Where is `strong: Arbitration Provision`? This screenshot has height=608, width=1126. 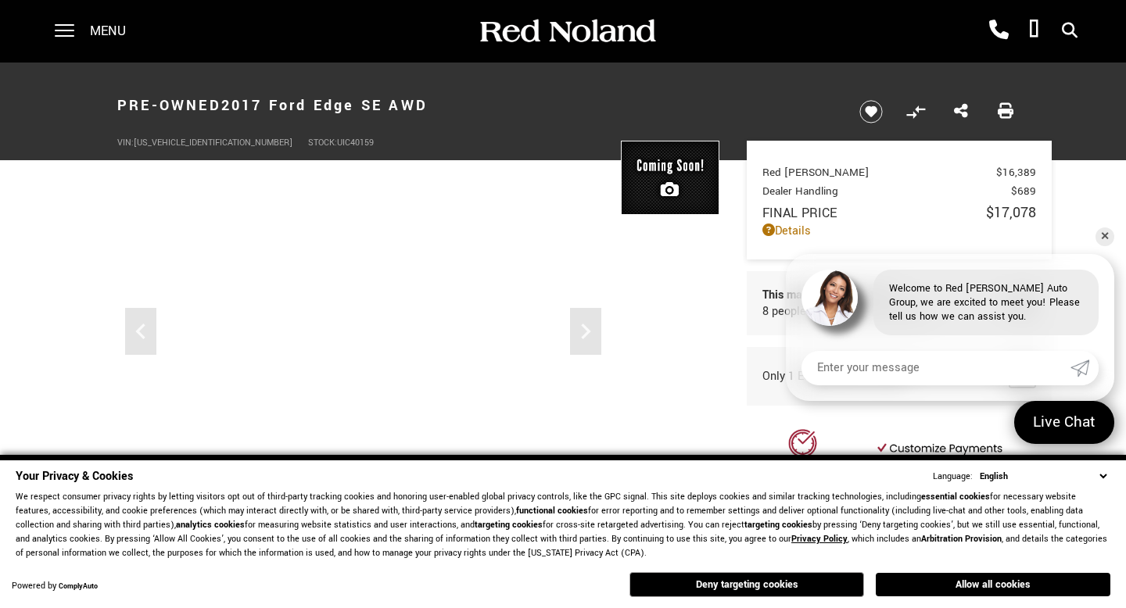
strong: Arbitration Provision is located at coordinates (961, 539).